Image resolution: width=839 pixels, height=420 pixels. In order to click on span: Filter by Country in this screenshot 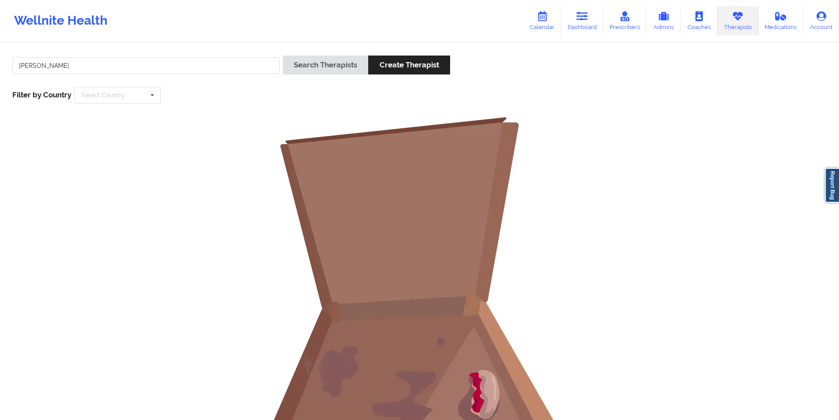, I will do `click(42, 95)`.